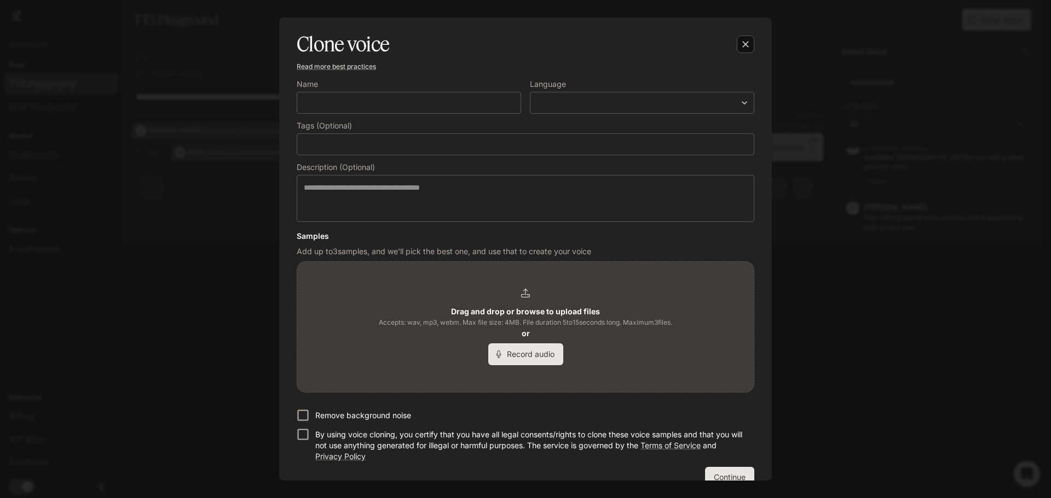 The image size is (1051, 498). Describe the element at coordinates (336, 66) in the screenshot. I see `a: Read more best practices` at that location.